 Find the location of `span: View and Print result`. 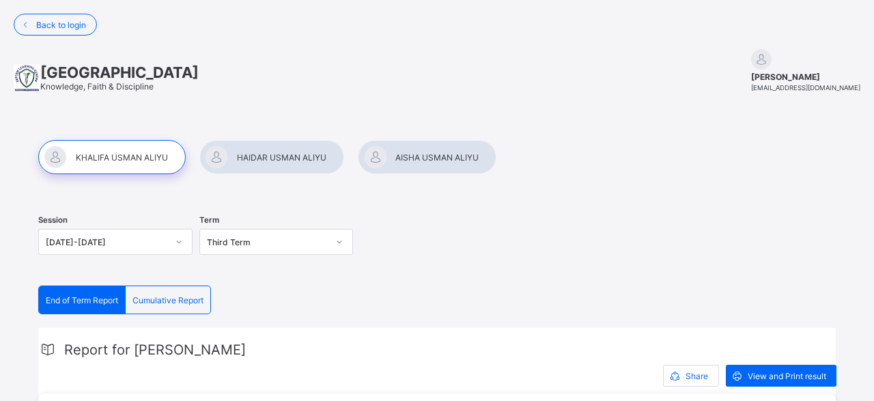

span: View and Print result is located at coordinates (786, 375).